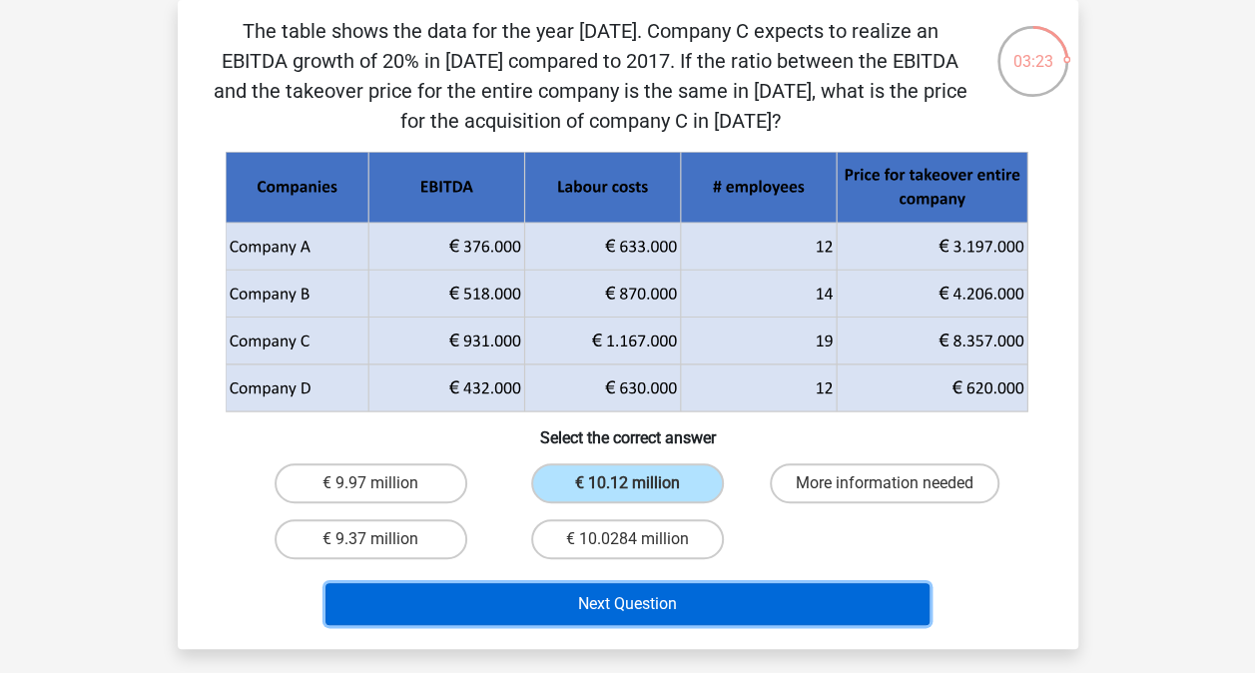 Image resolution: width=1255 pixels, height=673 pixels. Describe the element at coordinates (370, 539) in the screenshot. I see `label: € 9.37 million` at that location.